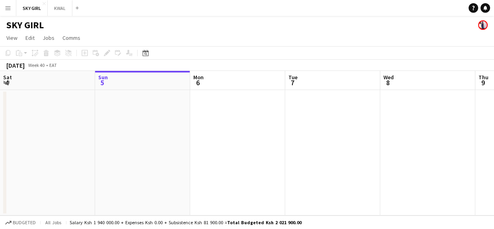  What do you see at coordinates (60, 8) in the screenshot?
I see `button: KWAL` at bounding box center [60, 8].